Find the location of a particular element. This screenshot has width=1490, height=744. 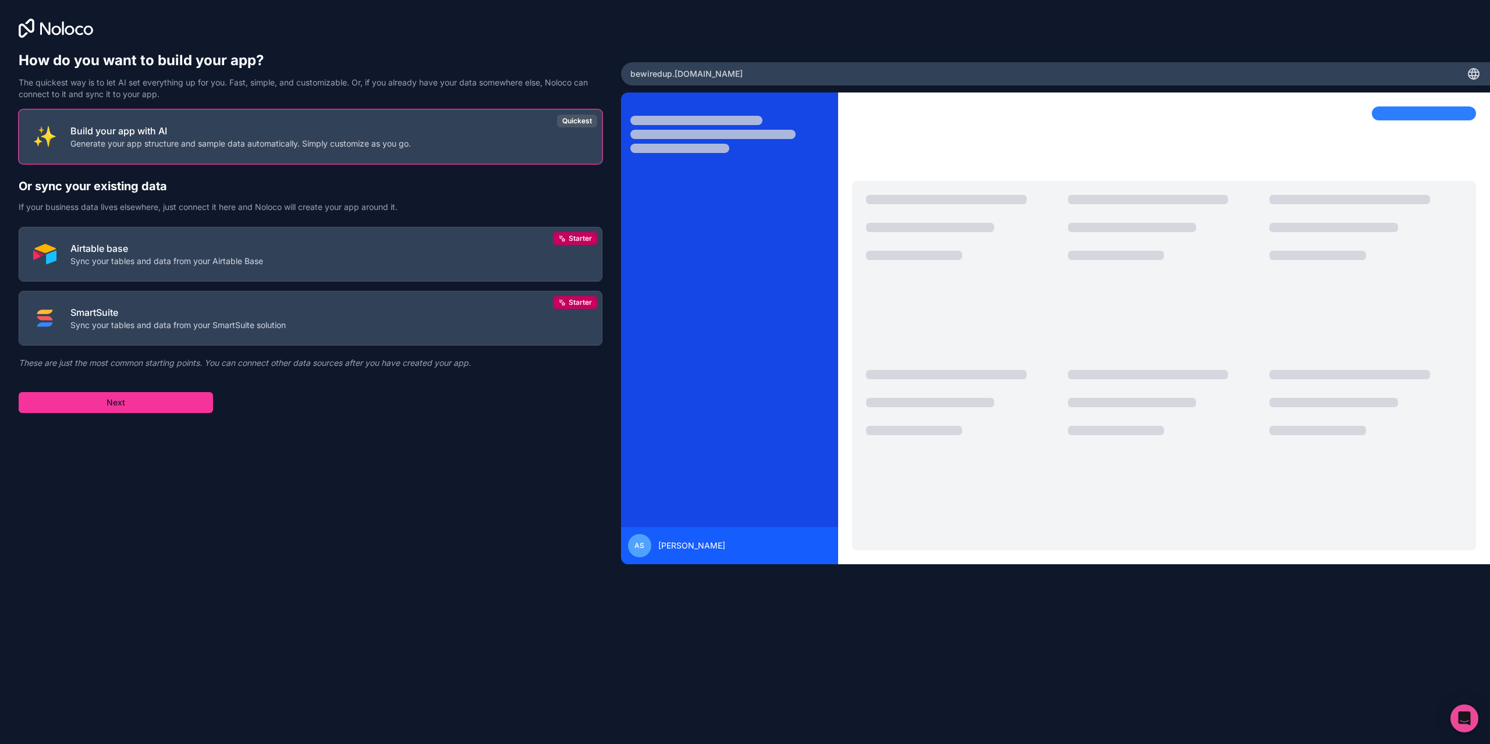

button: Next is located at coordinates (116, 403).